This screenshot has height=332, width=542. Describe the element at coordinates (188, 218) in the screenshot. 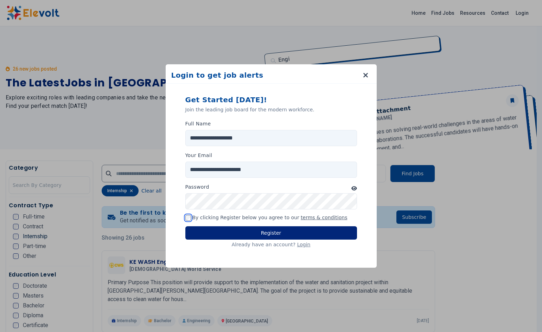

I see `input: By clicking Register below you agree to our terms & conditions` at that location.